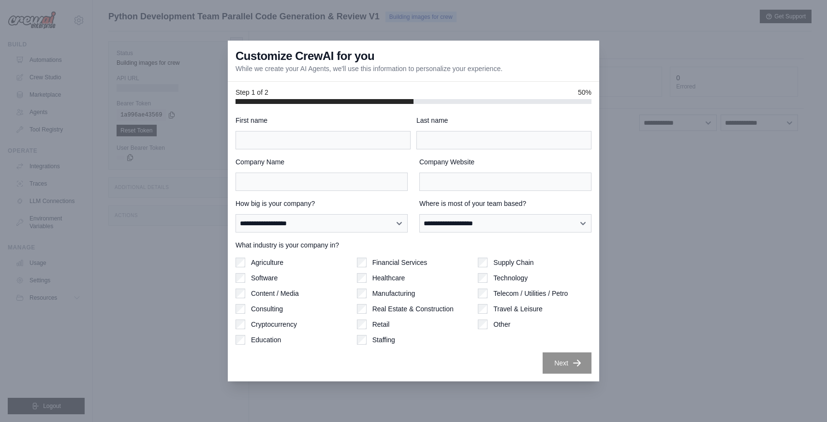 The image size is (827, 422). Describe the element at coordinates (394, 294) in the screenshot. I see `label: Manufacturing` at that location.